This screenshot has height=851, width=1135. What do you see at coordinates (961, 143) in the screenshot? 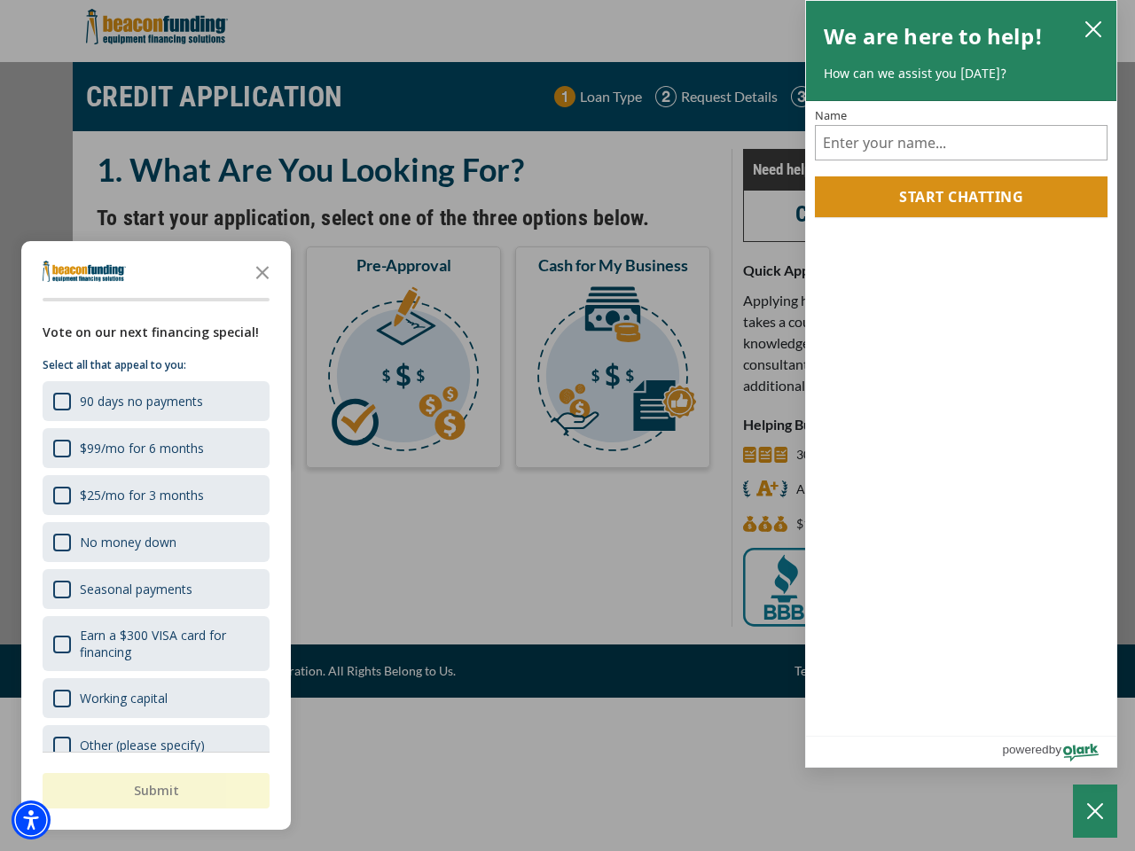
I see `input: Name` at bounding box center [961, 143].